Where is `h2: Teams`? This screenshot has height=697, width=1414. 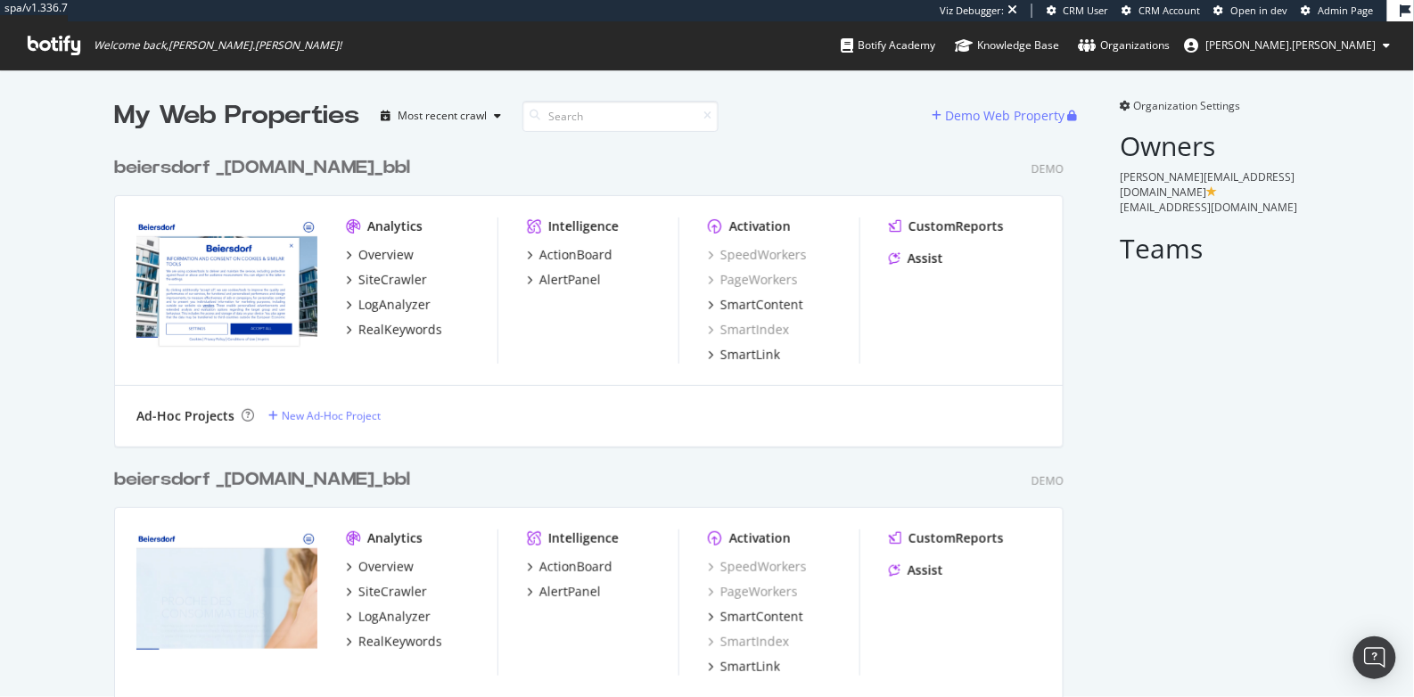
h2: Teams is located at coordinates (1210, 248).